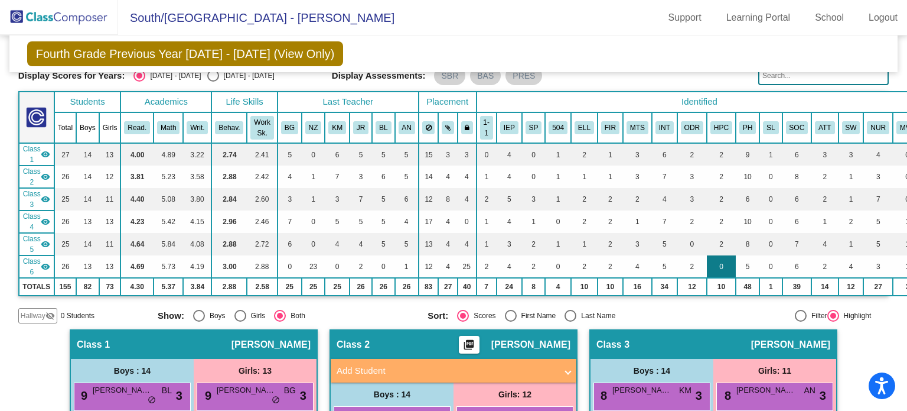 Image resolution: width=907 pixels, height=411 pixels. I want to click on button: FIR, so click(610, 128).